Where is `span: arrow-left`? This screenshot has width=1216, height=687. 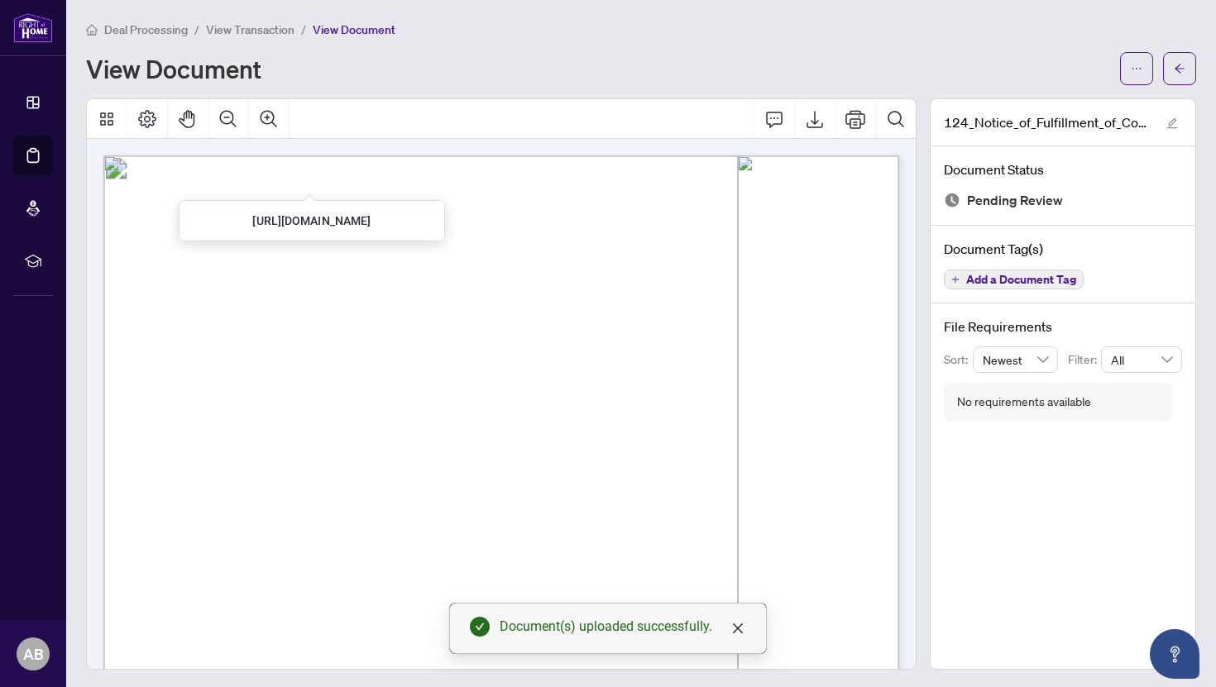
span: arrow-left is located at coordinates (1180, 69).